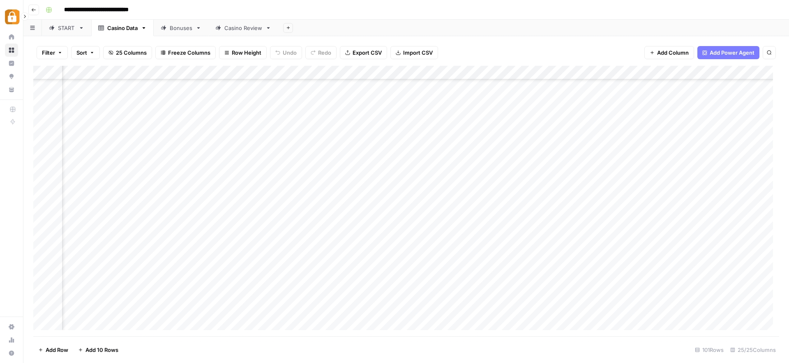  What do you see at coordinates (127, 53) in the screenshot?
I see `button: 25 Columns` at bounding box center [127, 53].